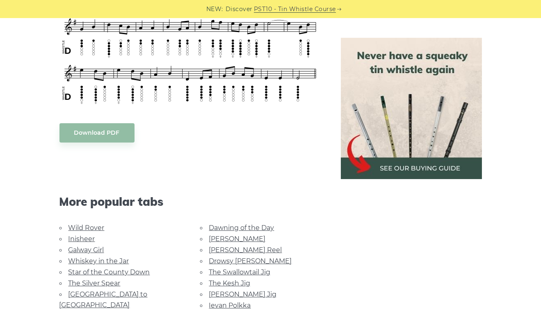 This screenshot has height=313, width=541. I want to click on a: Download PDF, so click(97, 132).